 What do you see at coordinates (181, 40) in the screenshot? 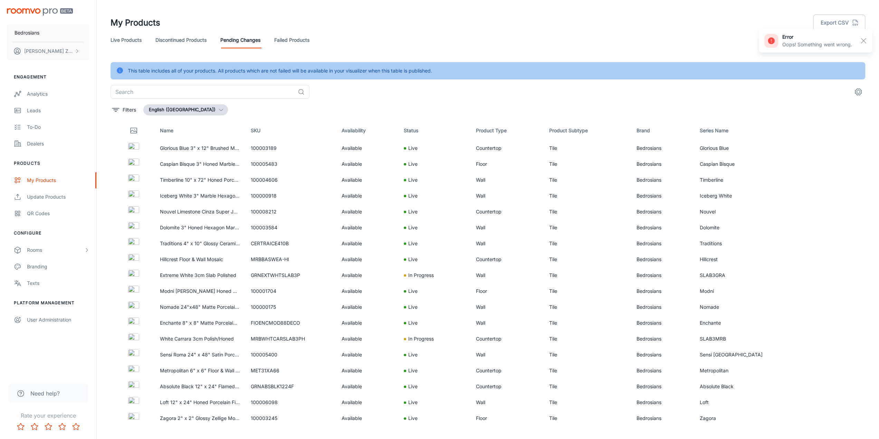
I see `a: Discontinued Products` at bounding box center [181, 40].